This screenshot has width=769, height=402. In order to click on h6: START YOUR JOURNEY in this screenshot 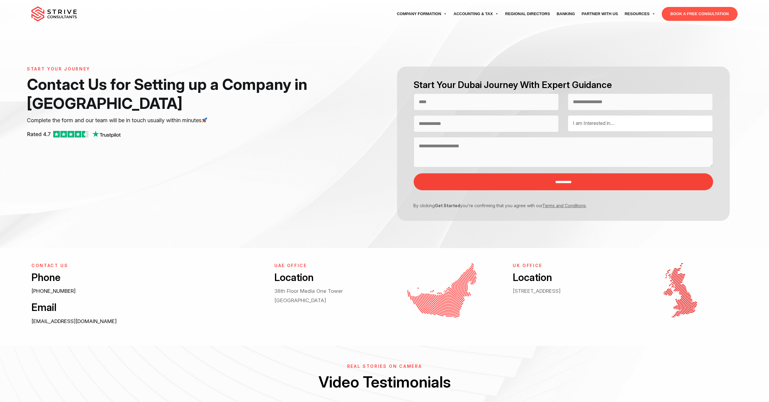, I will do `click(181, 69)`.